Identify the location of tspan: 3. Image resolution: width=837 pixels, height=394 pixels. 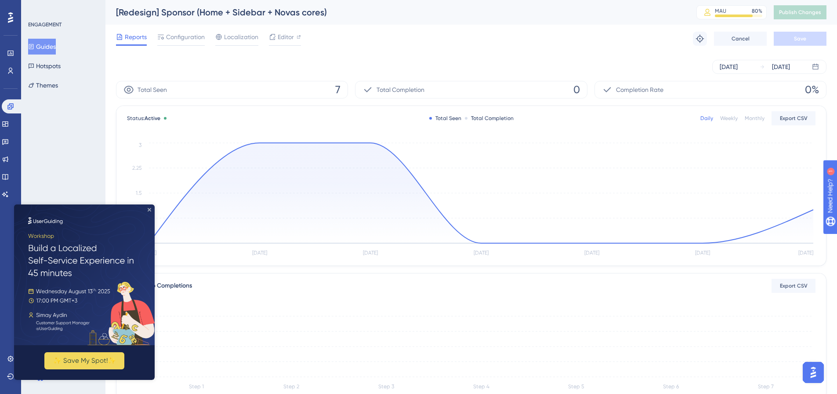
(140, 145).